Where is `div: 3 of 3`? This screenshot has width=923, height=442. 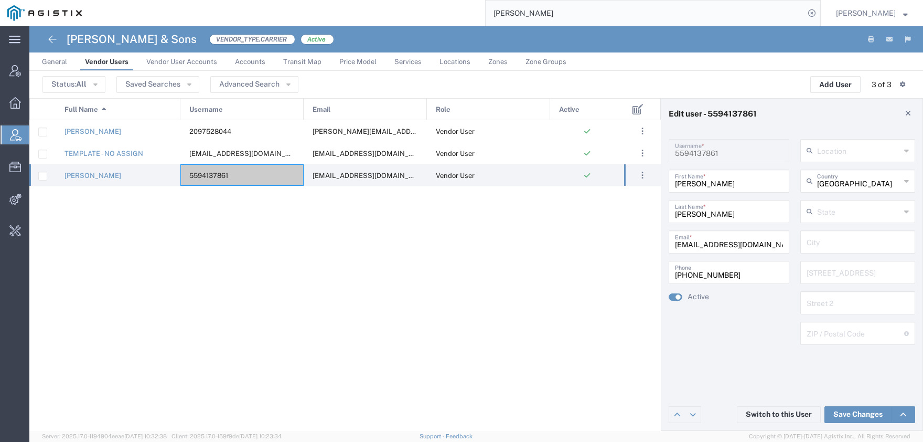 div: 3 of 3 is located at coordinates (882, 84).